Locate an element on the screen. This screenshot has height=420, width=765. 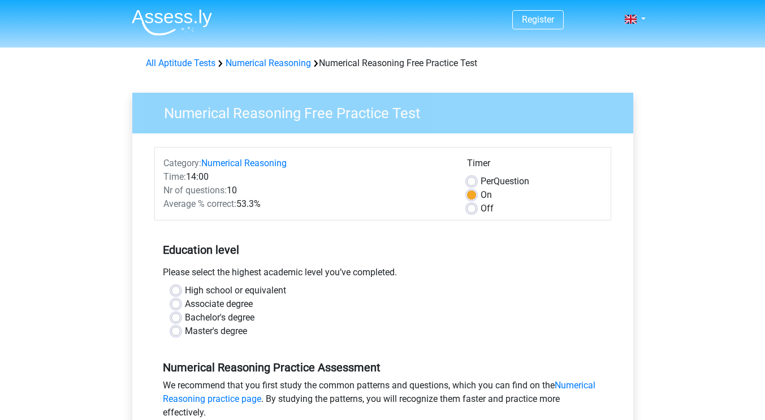
label: Question is located at coordinates (505, 181).